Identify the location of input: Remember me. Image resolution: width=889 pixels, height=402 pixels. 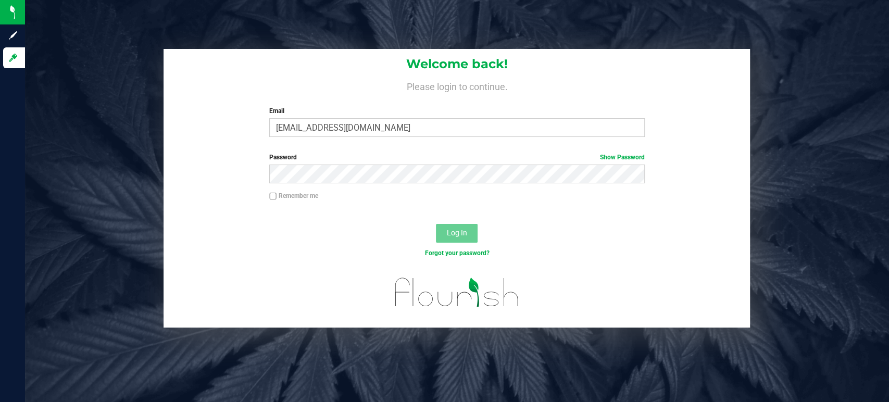
(273, 196).